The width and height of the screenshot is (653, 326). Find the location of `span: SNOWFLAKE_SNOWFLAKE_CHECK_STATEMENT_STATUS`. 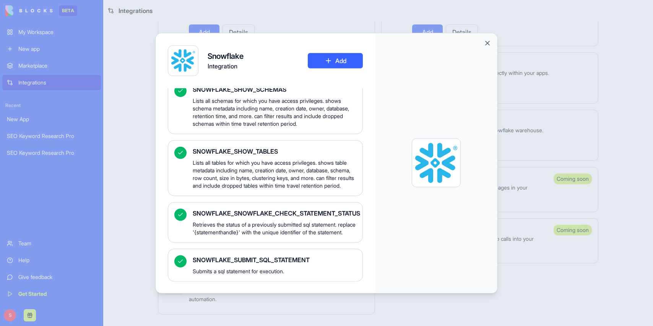

span: SNOWFLAKE_SNOWFLAKE_CHECK_STATEMENT_STATUS is located at coordinates (275, 213).